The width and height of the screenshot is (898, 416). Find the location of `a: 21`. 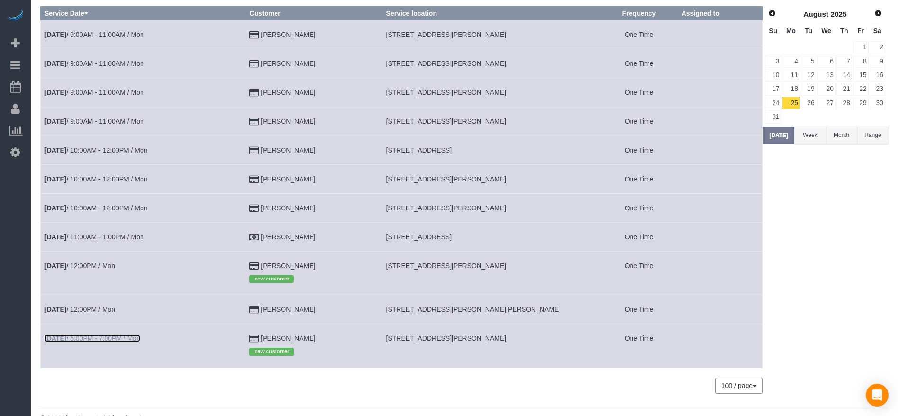

a: 21 is located at coordinates (844, 89).